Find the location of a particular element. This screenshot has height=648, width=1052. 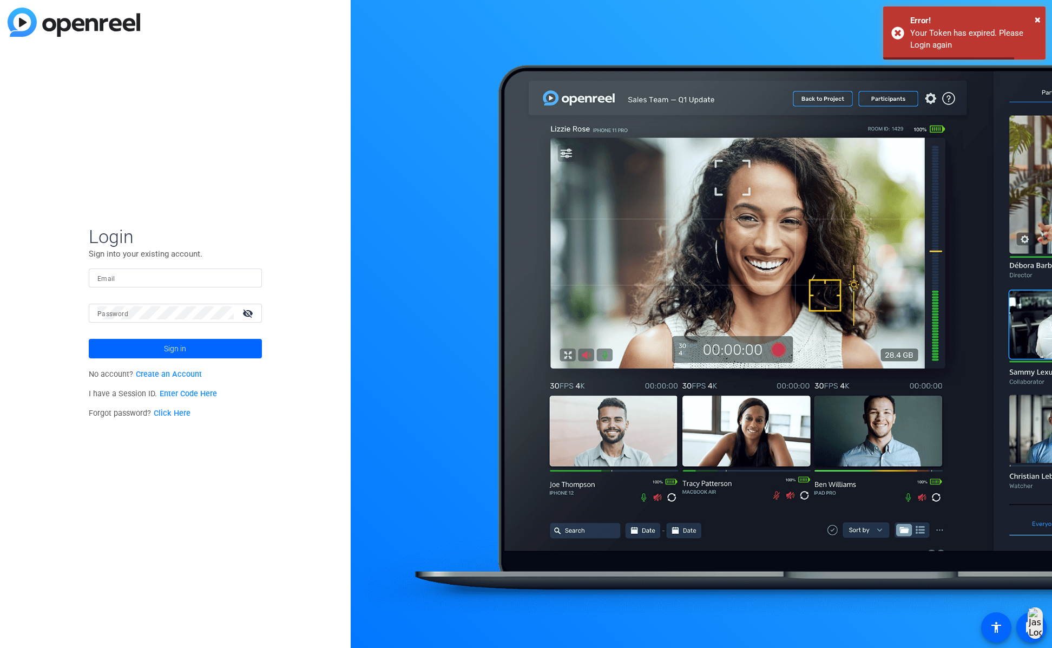

mat-label: Password is located at coordinates (113, 314).